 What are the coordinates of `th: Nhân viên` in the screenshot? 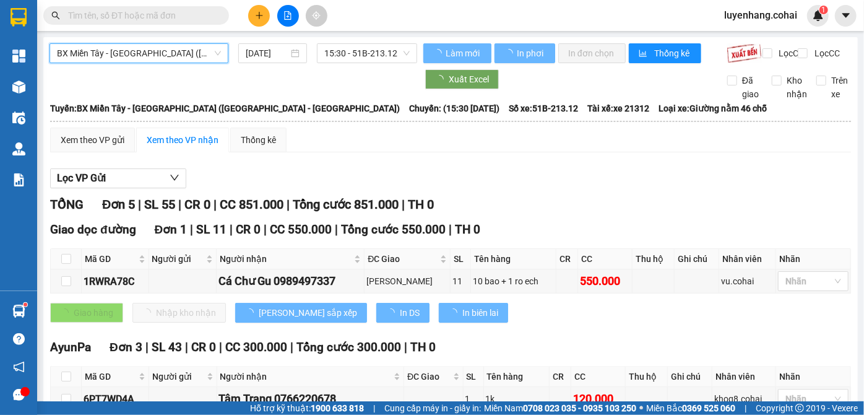 It's located at (747, 259).